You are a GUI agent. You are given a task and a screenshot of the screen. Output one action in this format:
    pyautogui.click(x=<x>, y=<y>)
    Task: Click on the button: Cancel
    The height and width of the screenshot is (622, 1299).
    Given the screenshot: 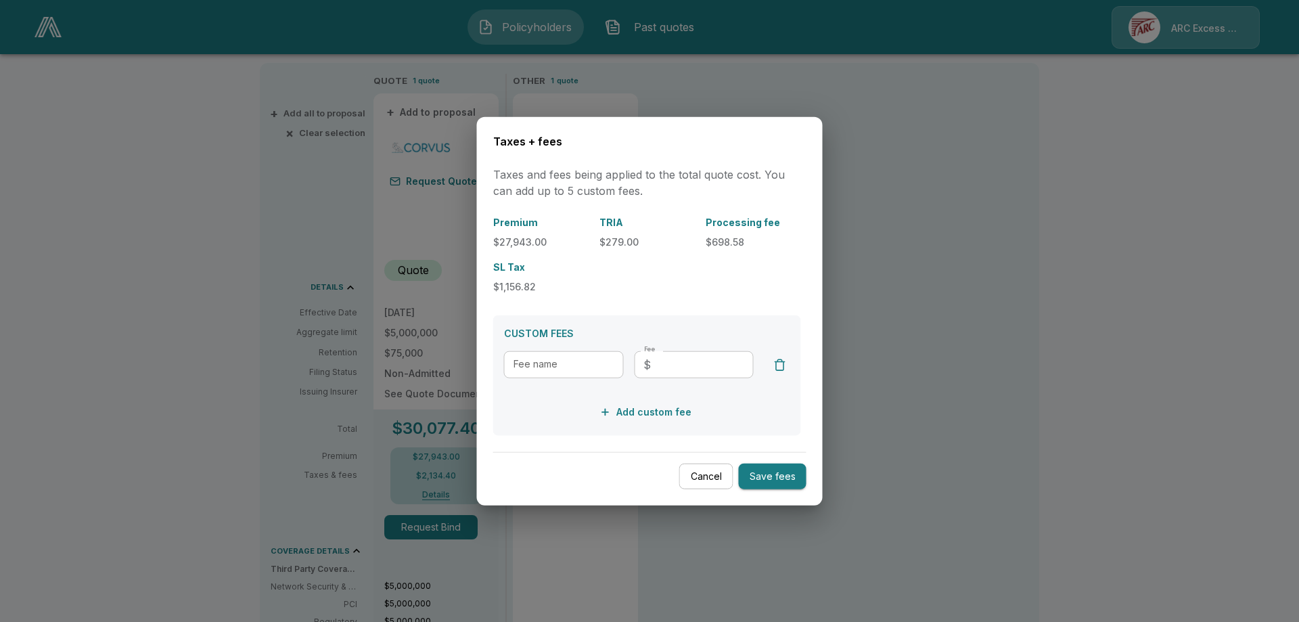 What is the action you would take?
    pyautogui.click(x=706, y=476)
    